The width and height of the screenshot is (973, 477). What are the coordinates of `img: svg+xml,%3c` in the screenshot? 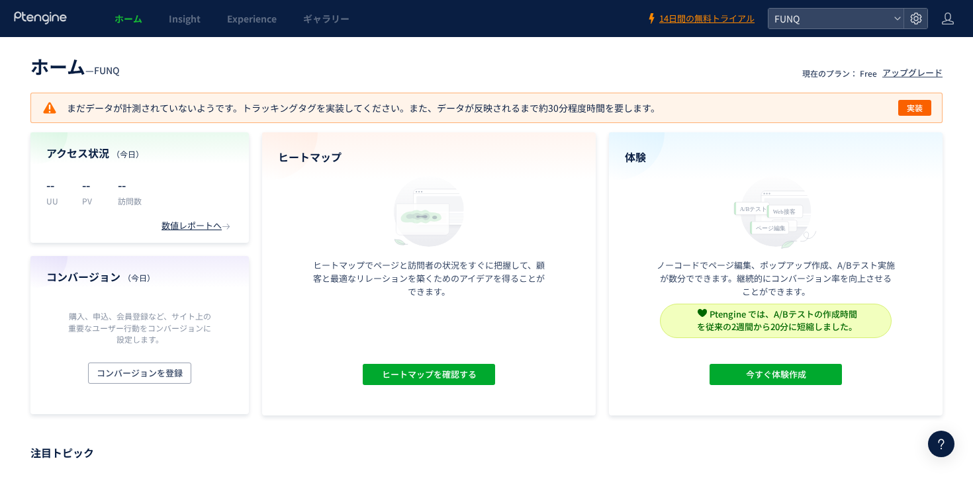 It's located at (703, 313).